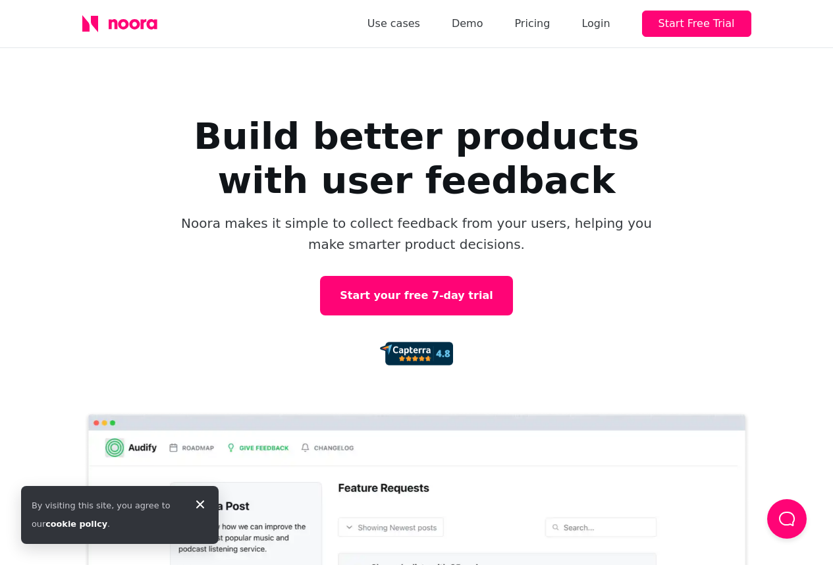 Image resolution: width=833 pixels, height=565 pixels. I want to click on a: cookie policy, so click(76, 524).